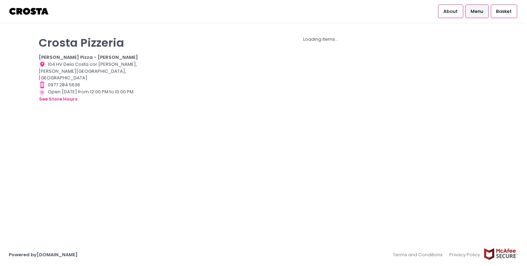 The height and width of the screenshot is (266, 527). I want to click on span: Menu, so click(477, 12).